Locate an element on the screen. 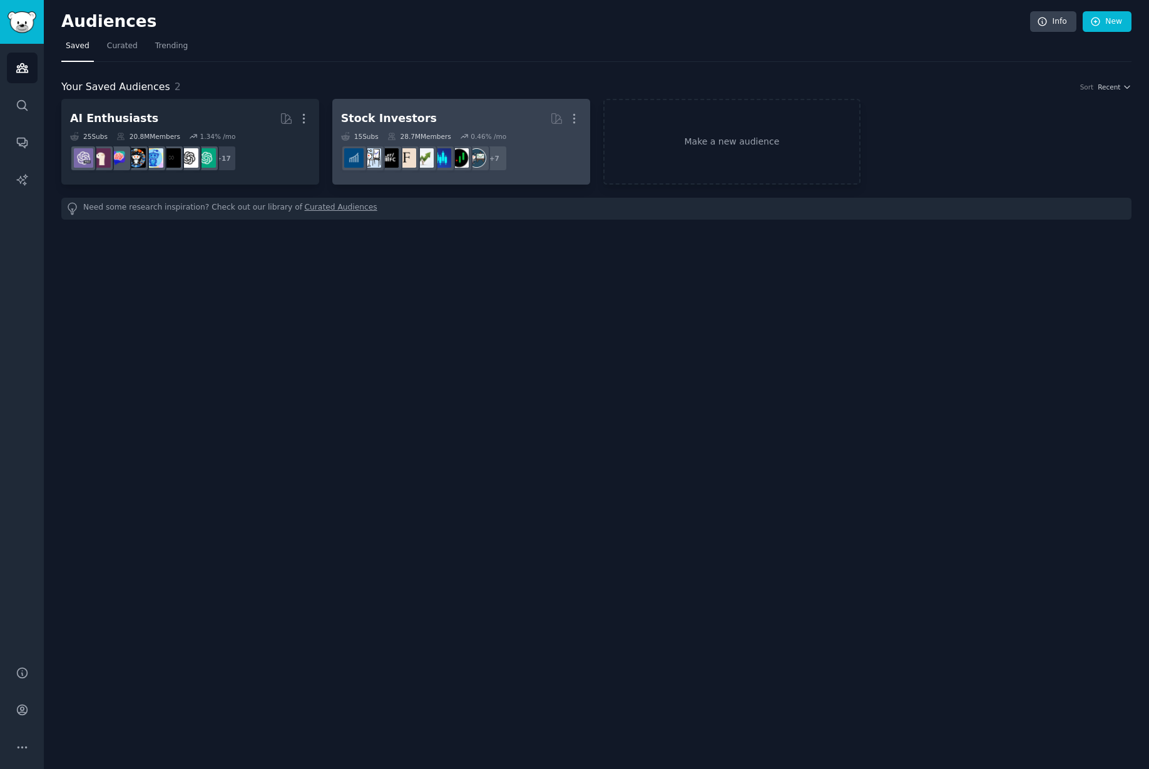  div: 0.46 % /mo is located at coordinates (488, 136).